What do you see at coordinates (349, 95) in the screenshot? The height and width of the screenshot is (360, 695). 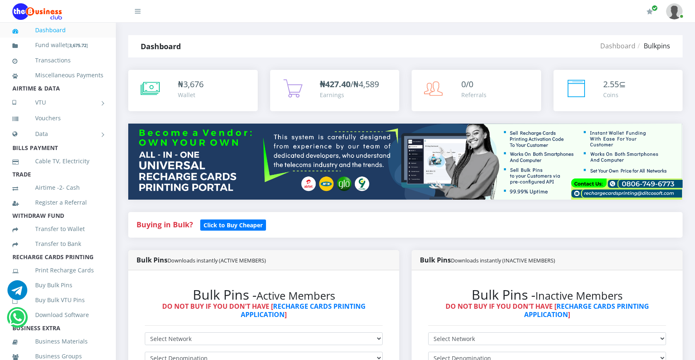 I see `div: Earnings` at bounding box center [349, 95].